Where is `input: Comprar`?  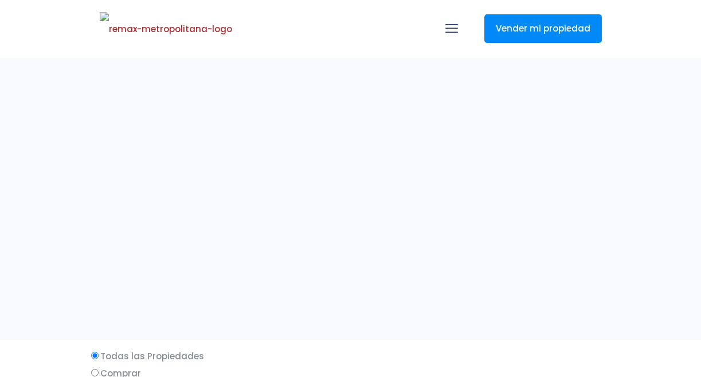
input: Comprar is located at coordinates (95, 373).